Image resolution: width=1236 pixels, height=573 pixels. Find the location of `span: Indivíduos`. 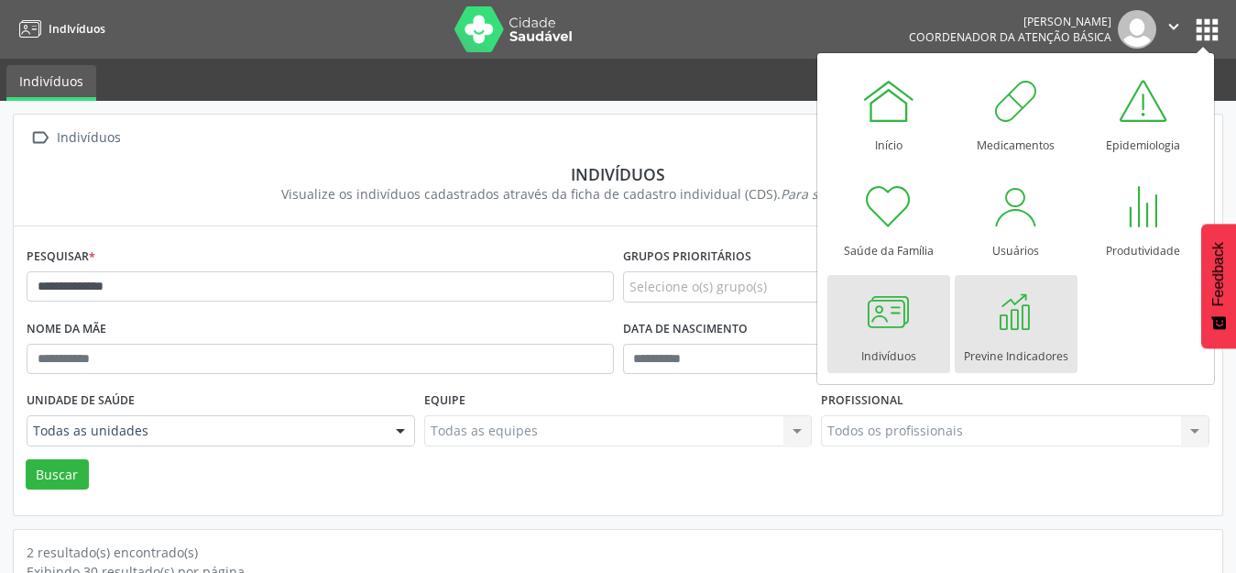

span: Indivíduos is located at coordinates (77, 28).